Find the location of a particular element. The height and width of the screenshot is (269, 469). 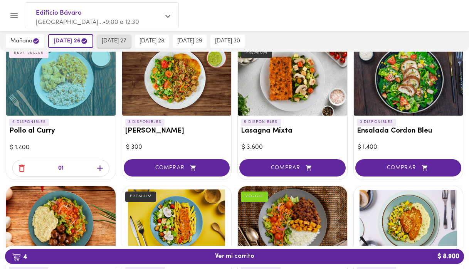

div: Lasagna Mixta is located at coordinates (292, 79).